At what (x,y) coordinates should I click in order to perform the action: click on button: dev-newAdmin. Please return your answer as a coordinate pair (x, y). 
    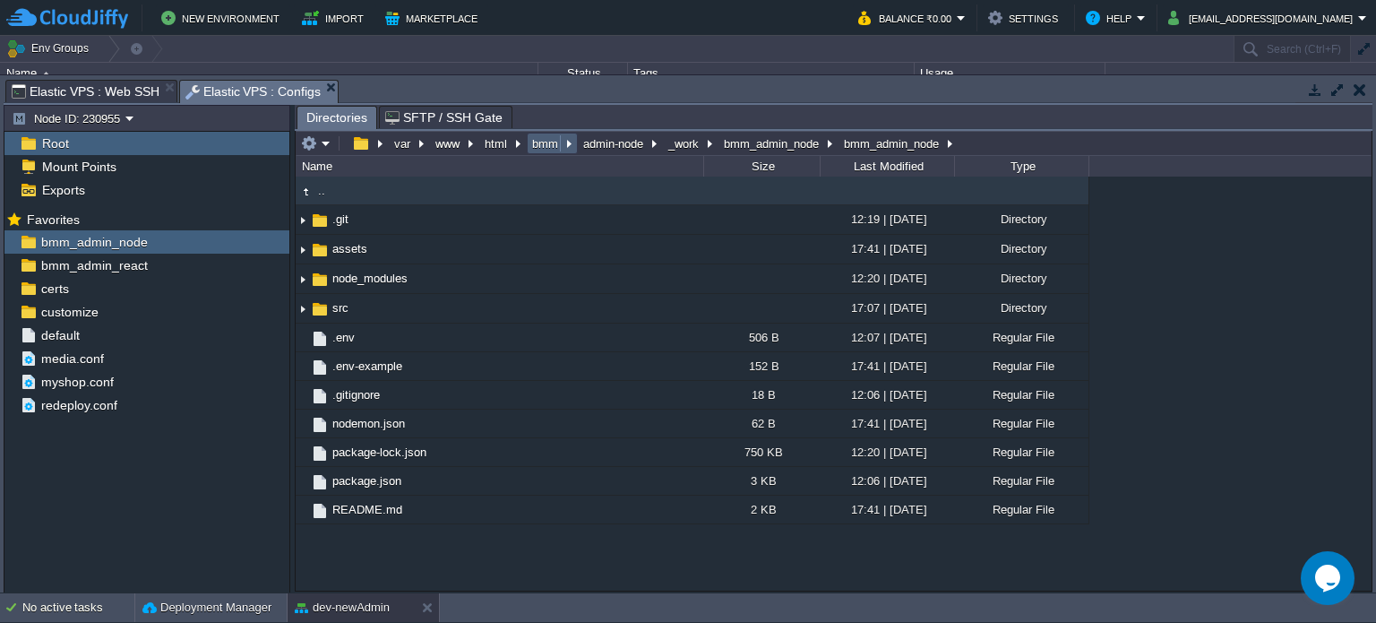
    Looking at the image, I should click on (342, 607).